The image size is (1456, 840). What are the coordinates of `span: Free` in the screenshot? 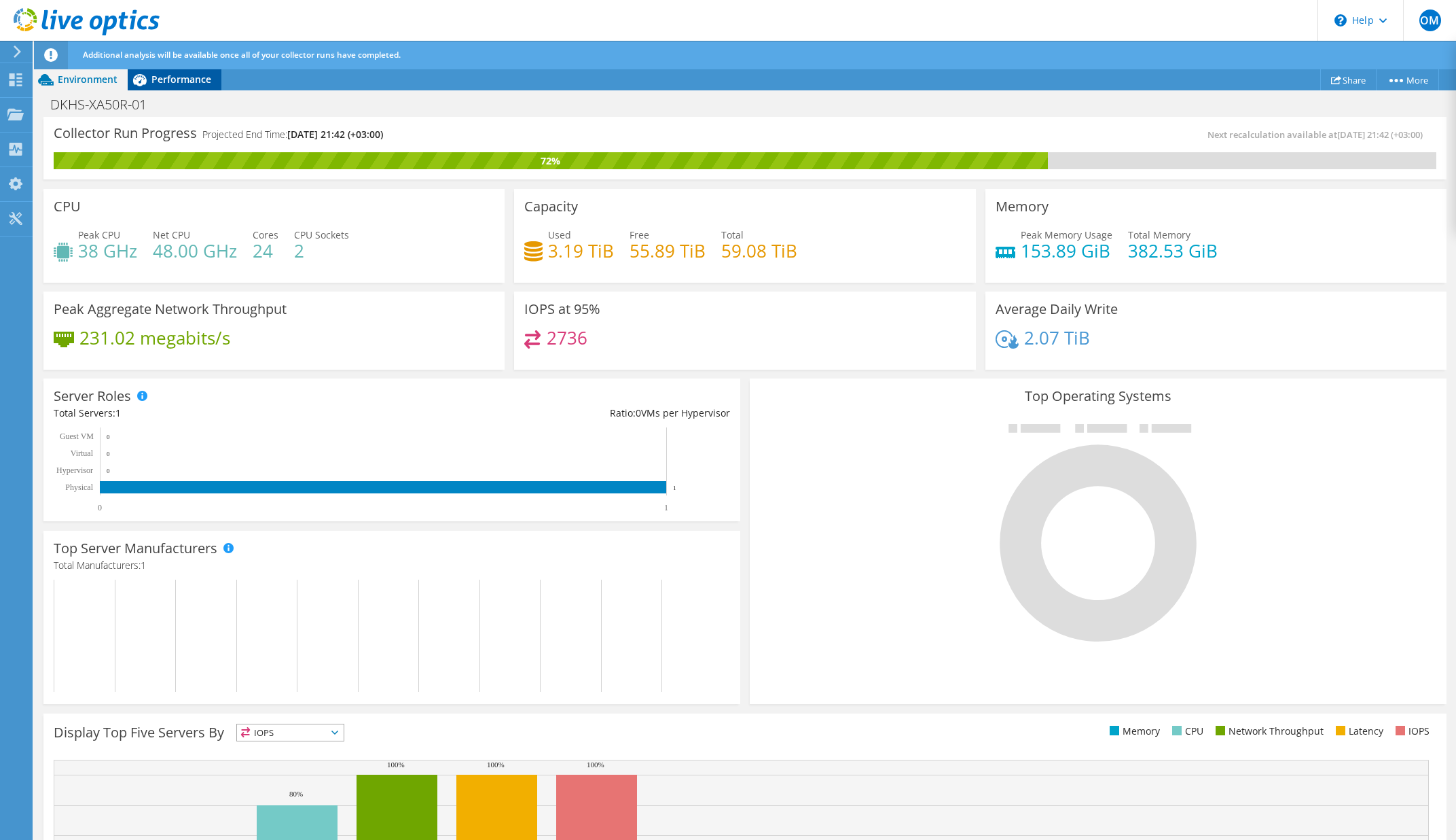 It's located at (639, 235).